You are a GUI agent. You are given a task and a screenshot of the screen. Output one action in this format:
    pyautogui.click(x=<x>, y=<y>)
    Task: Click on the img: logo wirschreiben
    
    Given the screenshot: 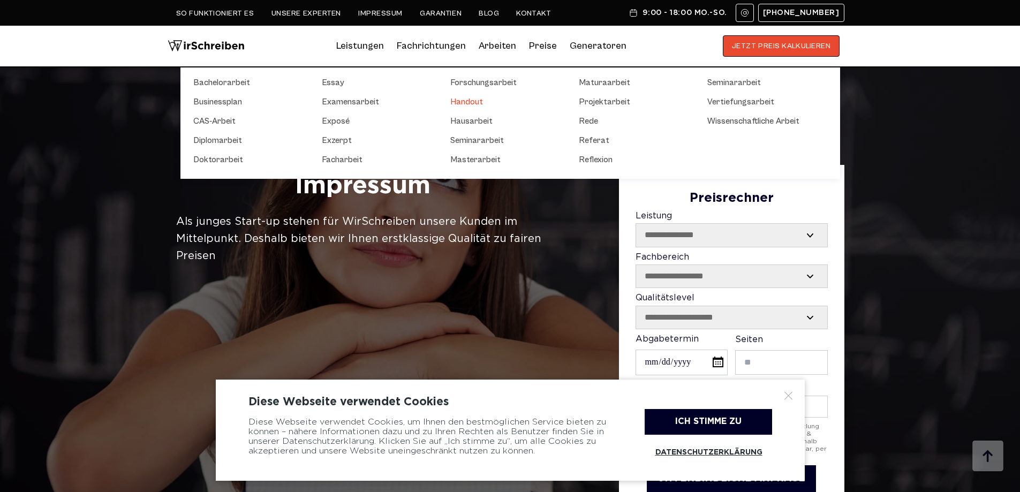 What is the action you would take?
    pyautogui.click(x=206, y=46)
    